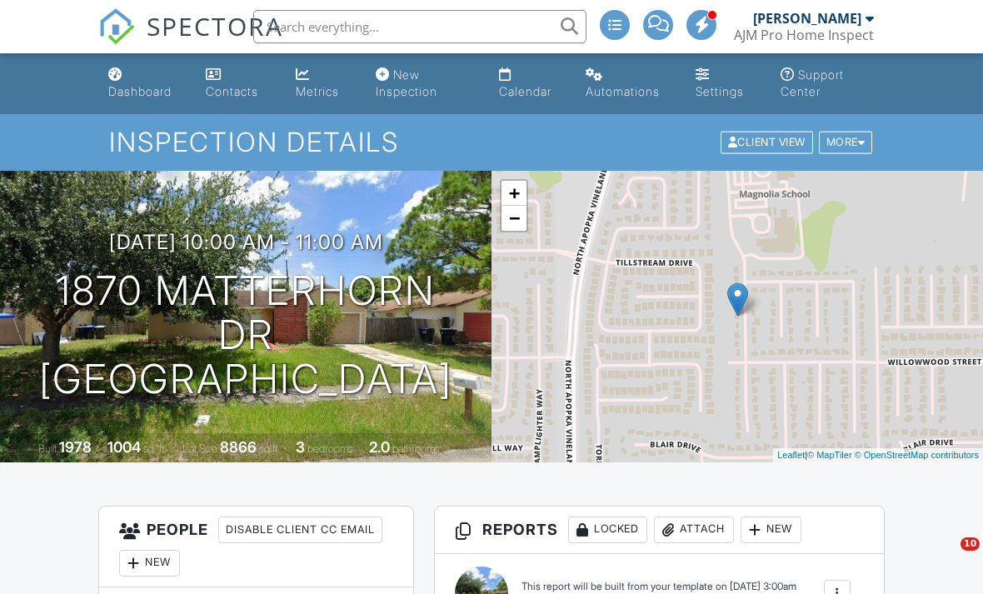 This screenshot has width=983, height=594. Describe the element at coordinates (379, 447) in the screenshot. I see `div: 2.0` at that location.